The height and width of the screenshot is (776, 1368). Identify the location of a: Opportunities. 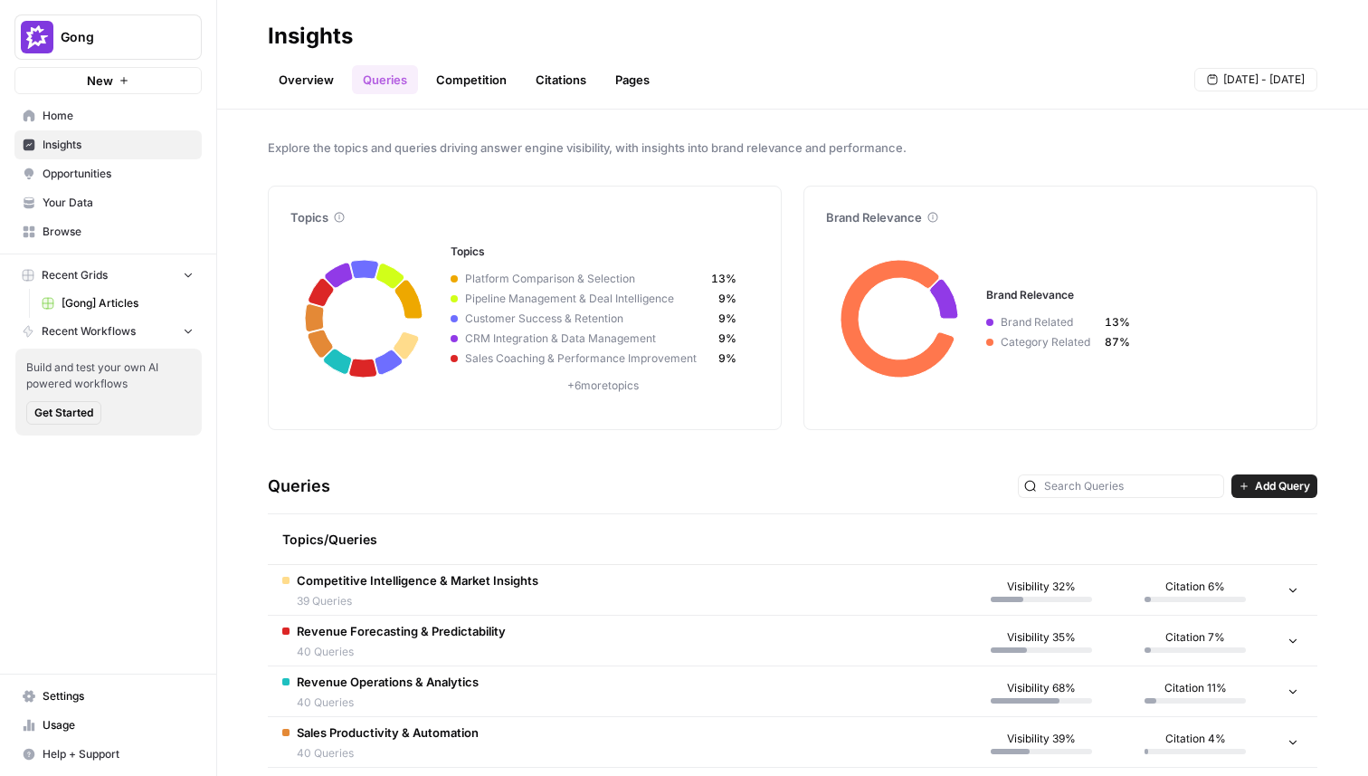
(108, 174).